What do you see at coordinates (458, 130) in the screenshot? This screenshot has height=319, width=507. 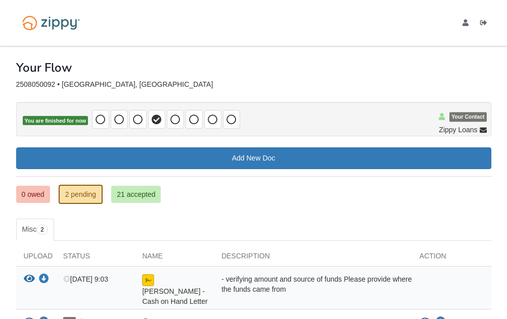 I see `span: Zippy Loans` at bounding box center [458, 130].